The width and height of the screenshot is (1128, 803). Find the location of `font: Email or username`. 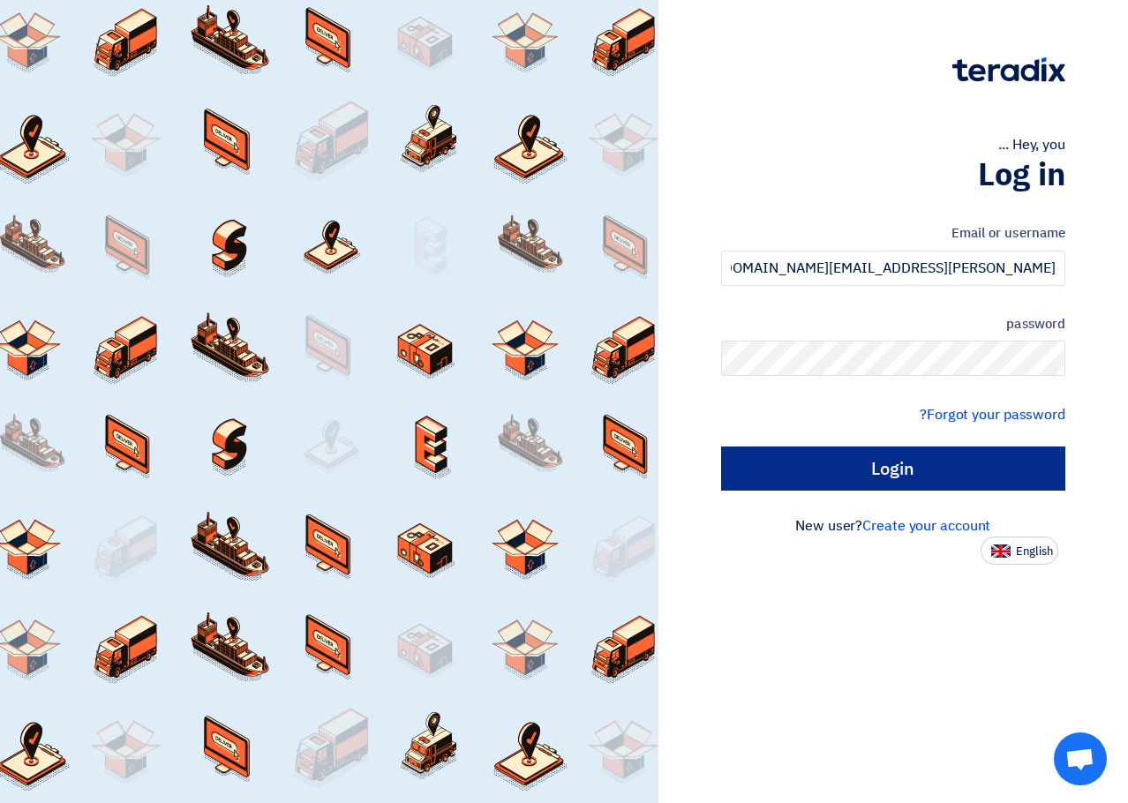

font: Email or username is located at coordinates (1008, 233).